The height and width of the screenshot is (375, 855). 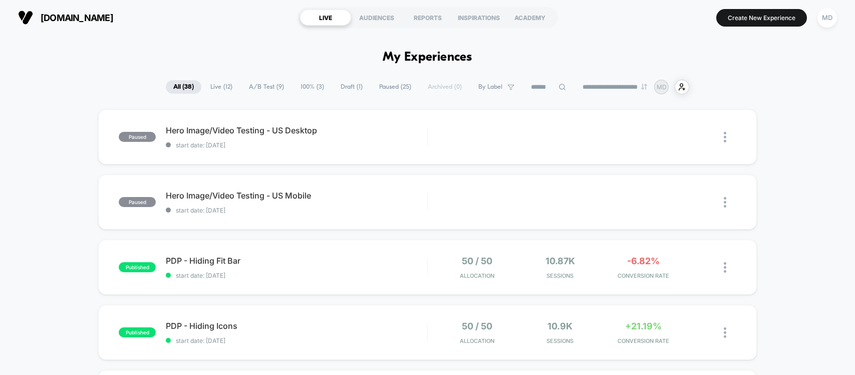 What do you see at coordinates (26, 18) in the screenshot?
I see `img: Visually logo` at bounding box center [26, 18].